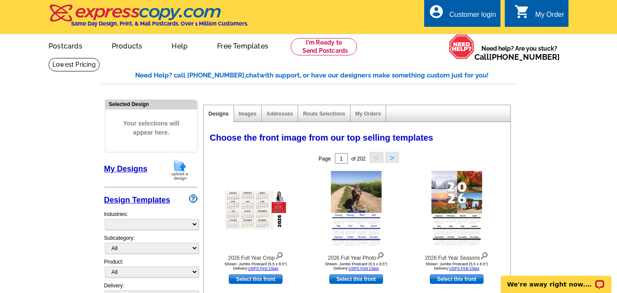 The width and height of the screenshot is (617, 293). What do you see at coordinates (436, 12) in the screenshot?
I see `i: account_circle` at bounding box center [436, 12].